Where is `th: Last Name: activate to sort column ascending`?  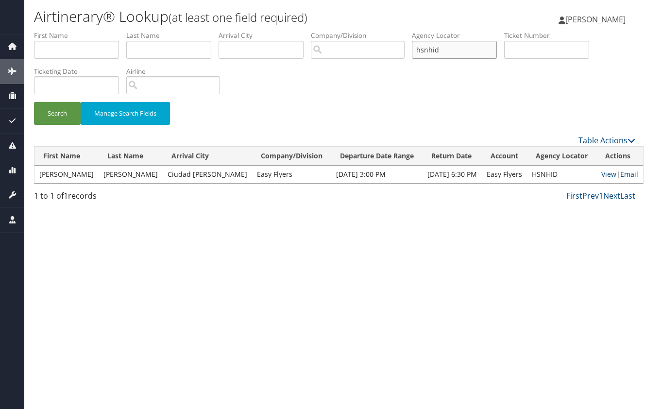
th: Last Name: activate to sort column ascending is located at coordinates (131, 156).